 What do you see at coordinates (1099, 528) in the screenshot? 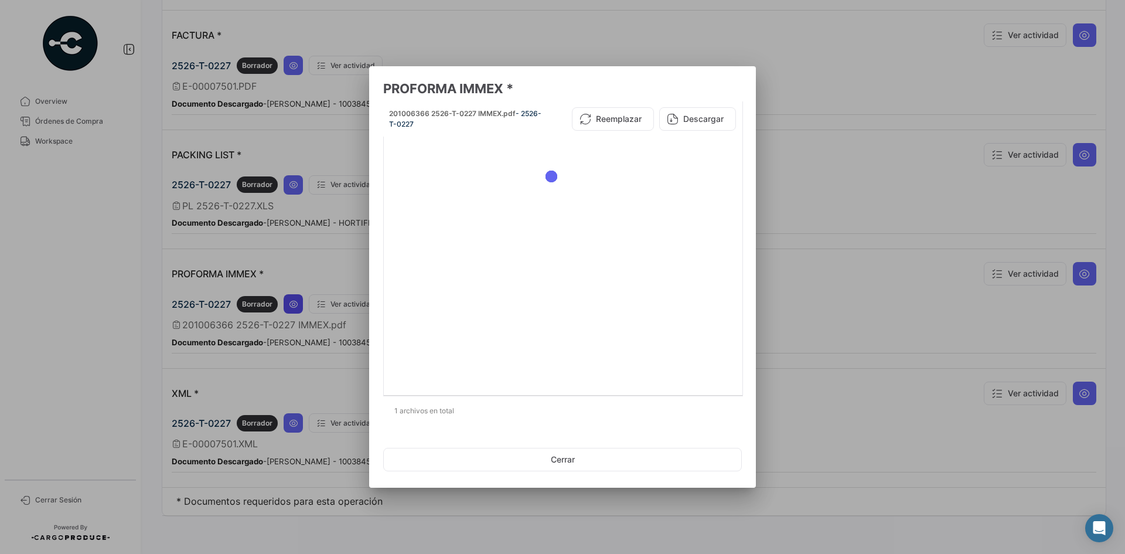
I see `div: Abrir Intercom Messenger` at bounding box center [1099, 528].